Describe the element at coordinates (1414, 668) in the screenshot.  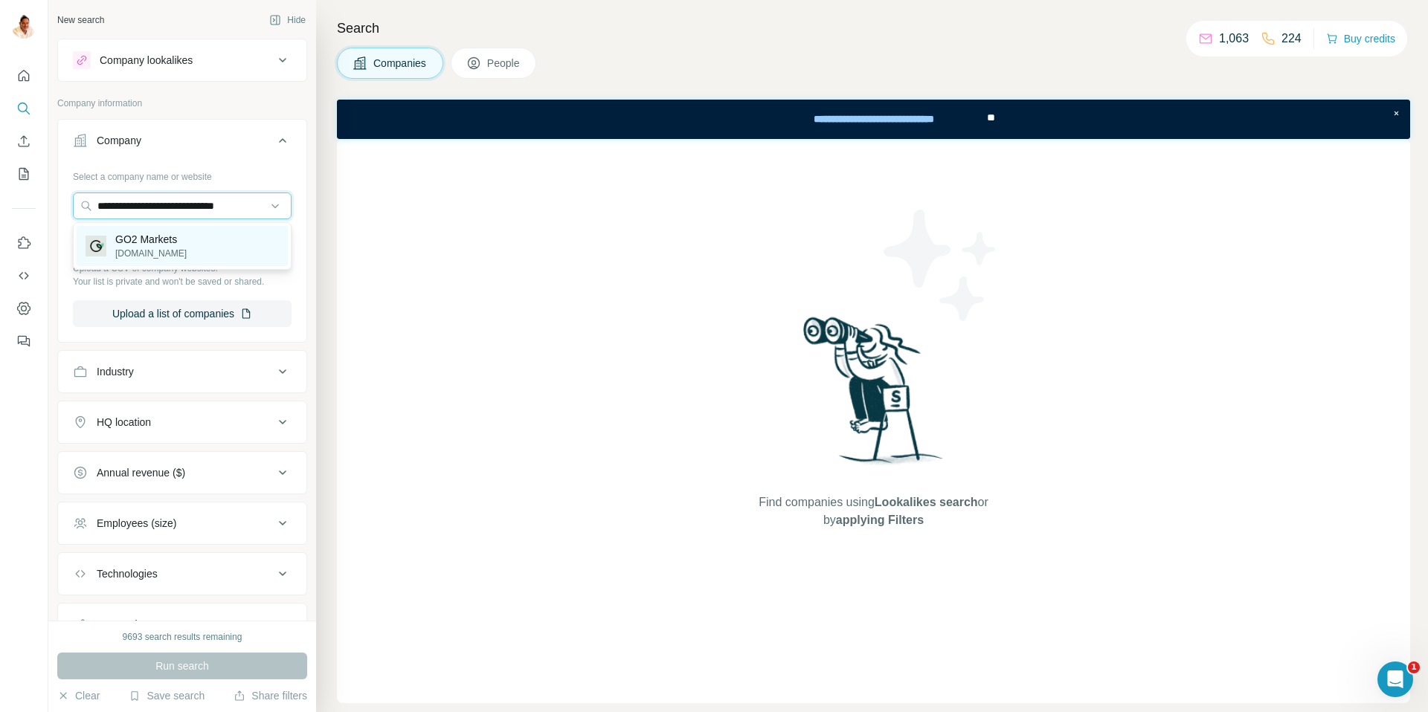
I see `span: 1` at that location.